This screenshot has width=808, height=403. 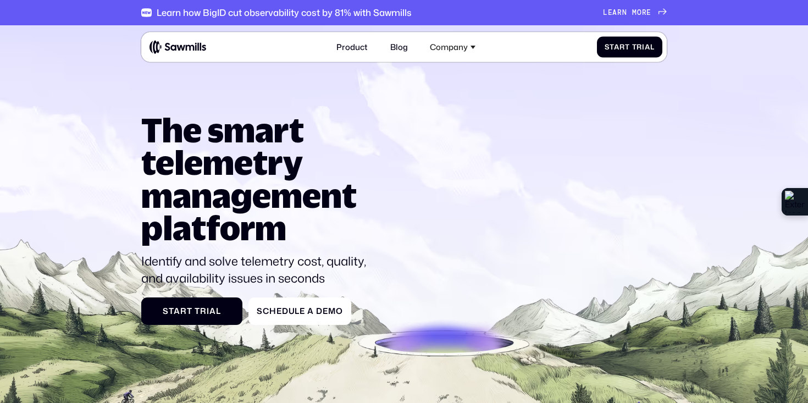 What do you see at coordinates (300, 311) in the screenshot?
I see `a: Schedule a Demo` at bounding box center [300, 311].